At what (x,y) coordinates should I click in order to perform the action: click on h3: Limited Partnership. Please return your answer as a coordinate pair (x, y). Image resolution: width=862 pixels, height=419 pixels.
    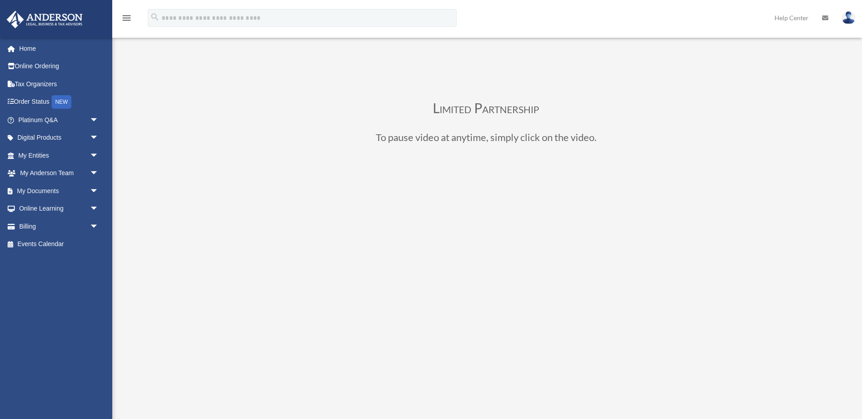
    Looking at the image, I should click on (486, 110).